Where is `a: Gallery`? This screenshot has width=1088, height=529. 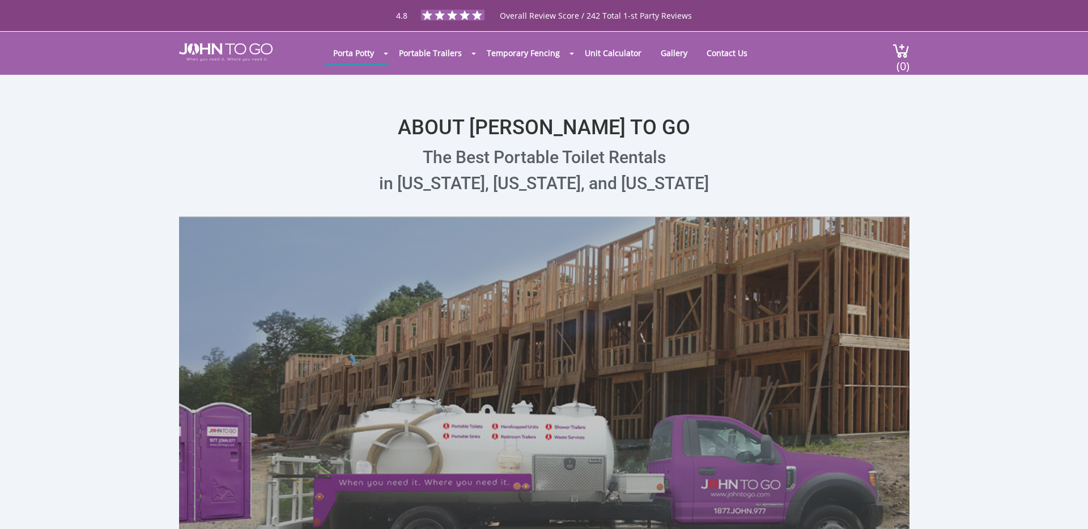 a: Gallery is located at coordinates (674, 53).